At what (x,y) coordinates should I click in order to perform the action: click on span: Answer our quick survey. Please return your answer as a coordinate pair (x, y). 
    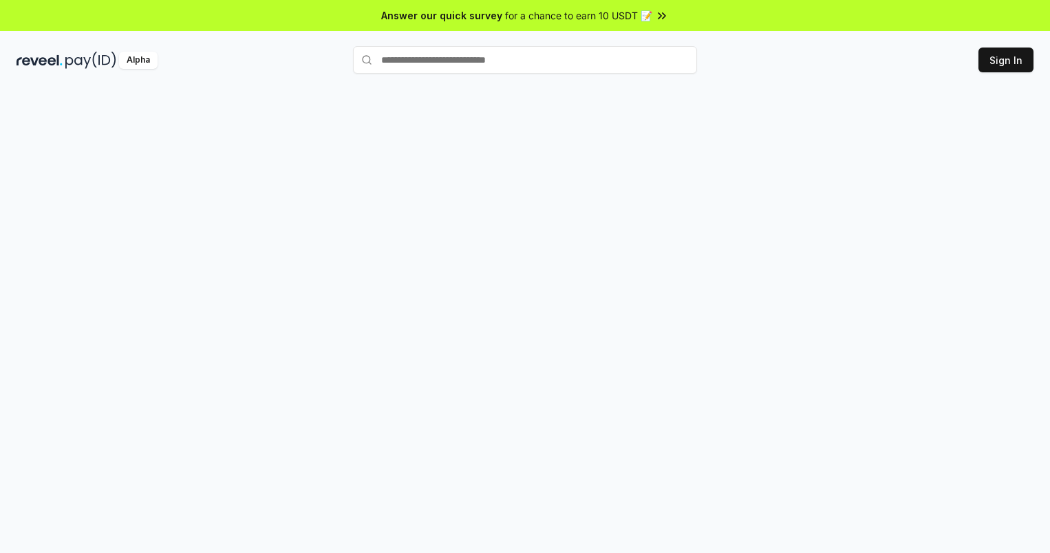
    Looking at the image, I should click on (442, 15).